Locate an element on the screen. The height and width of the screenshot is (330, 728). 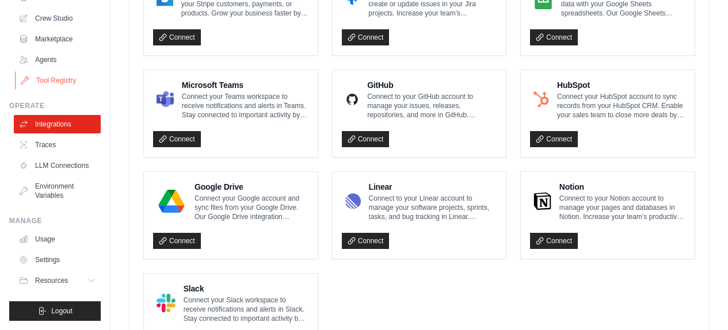
h4: Slack is located at coordinates (246, 289).